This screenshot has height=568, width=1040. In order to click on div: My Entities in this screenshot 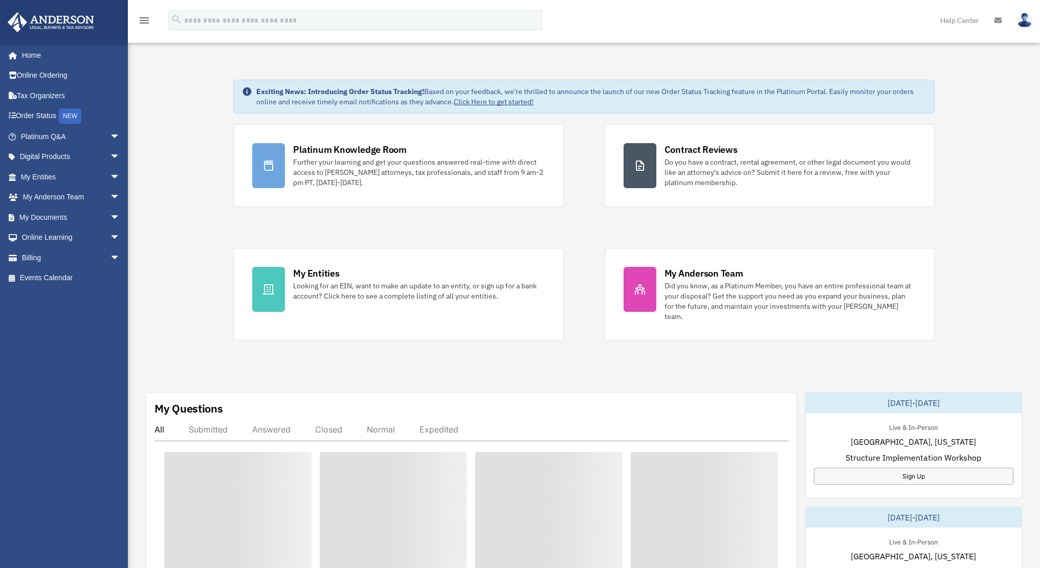, I will do `click(316, 273)`.